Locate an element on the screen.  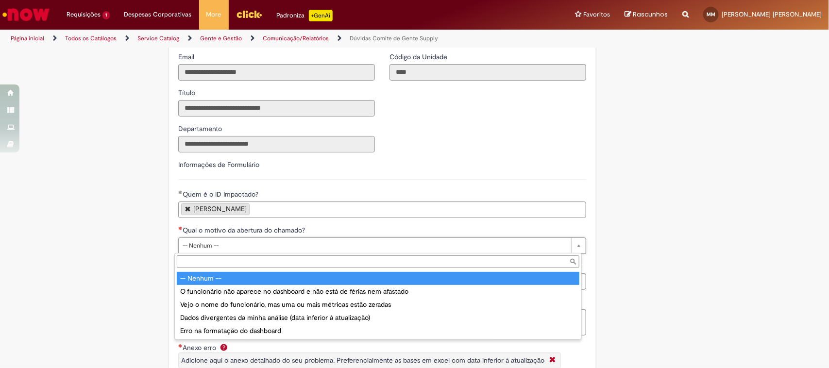
div: Vejo o nome do funcionário, mas uma ou mais métricas estão zeradas is located at coordinates (378, 305).